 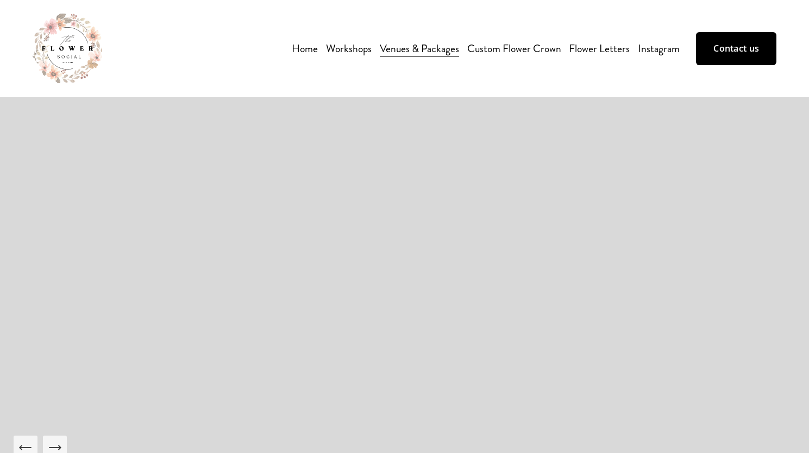 What do you see at coordinates (419, 48) in the screenshot?
I see `a: Venues & Packages` at bounding box center [419, 48].